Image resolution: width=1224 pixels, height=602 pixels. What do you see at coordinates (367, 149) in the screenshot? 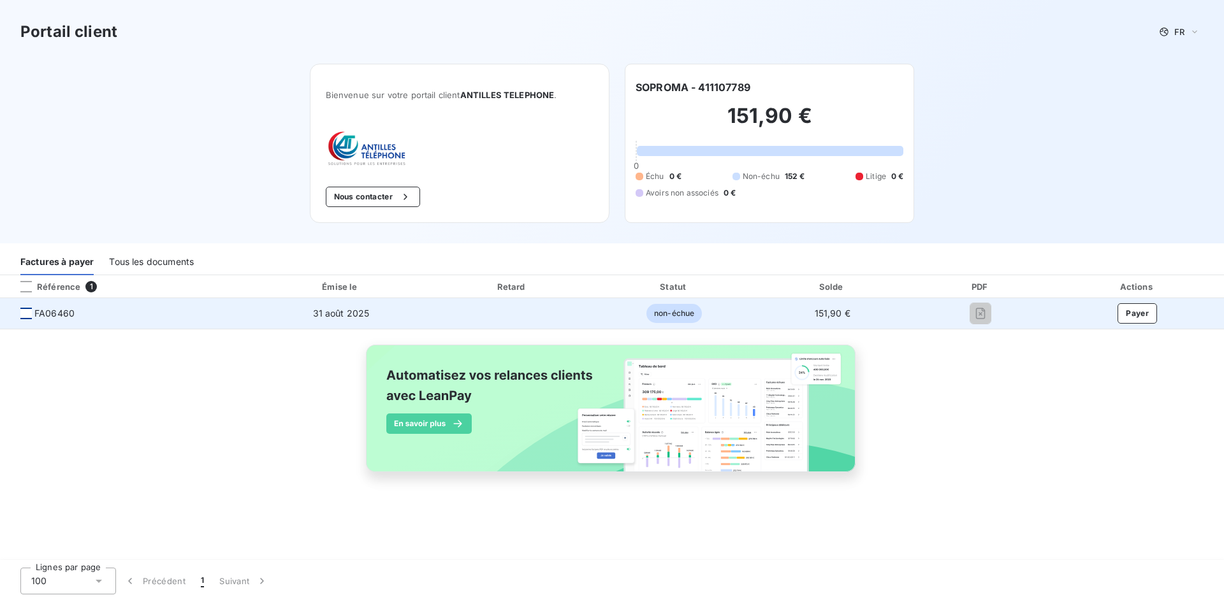
I see `img: Company logo` at bounding box center [367, 149].